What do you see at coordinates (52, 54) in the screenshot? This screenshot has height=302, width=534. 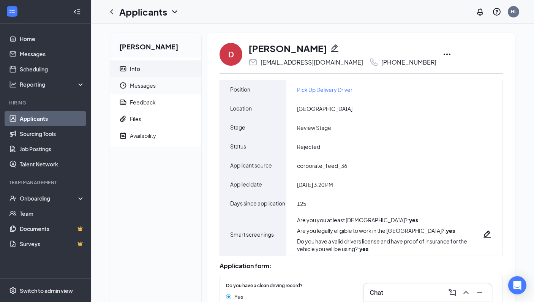 I see `a: Messages` at bounding box center [52, 54].